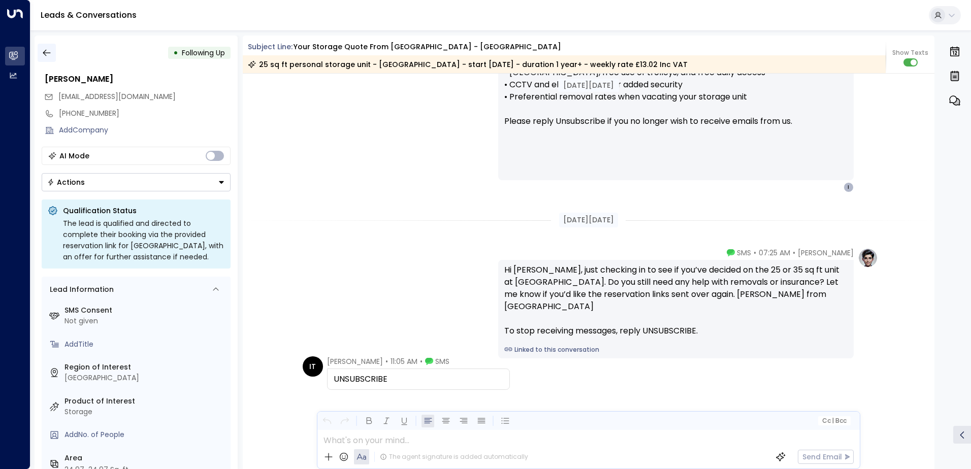 The image size is (971, 469). Describe the element at coordinates (327, 421) in the screenshot. I see `button: Undo` at that location.